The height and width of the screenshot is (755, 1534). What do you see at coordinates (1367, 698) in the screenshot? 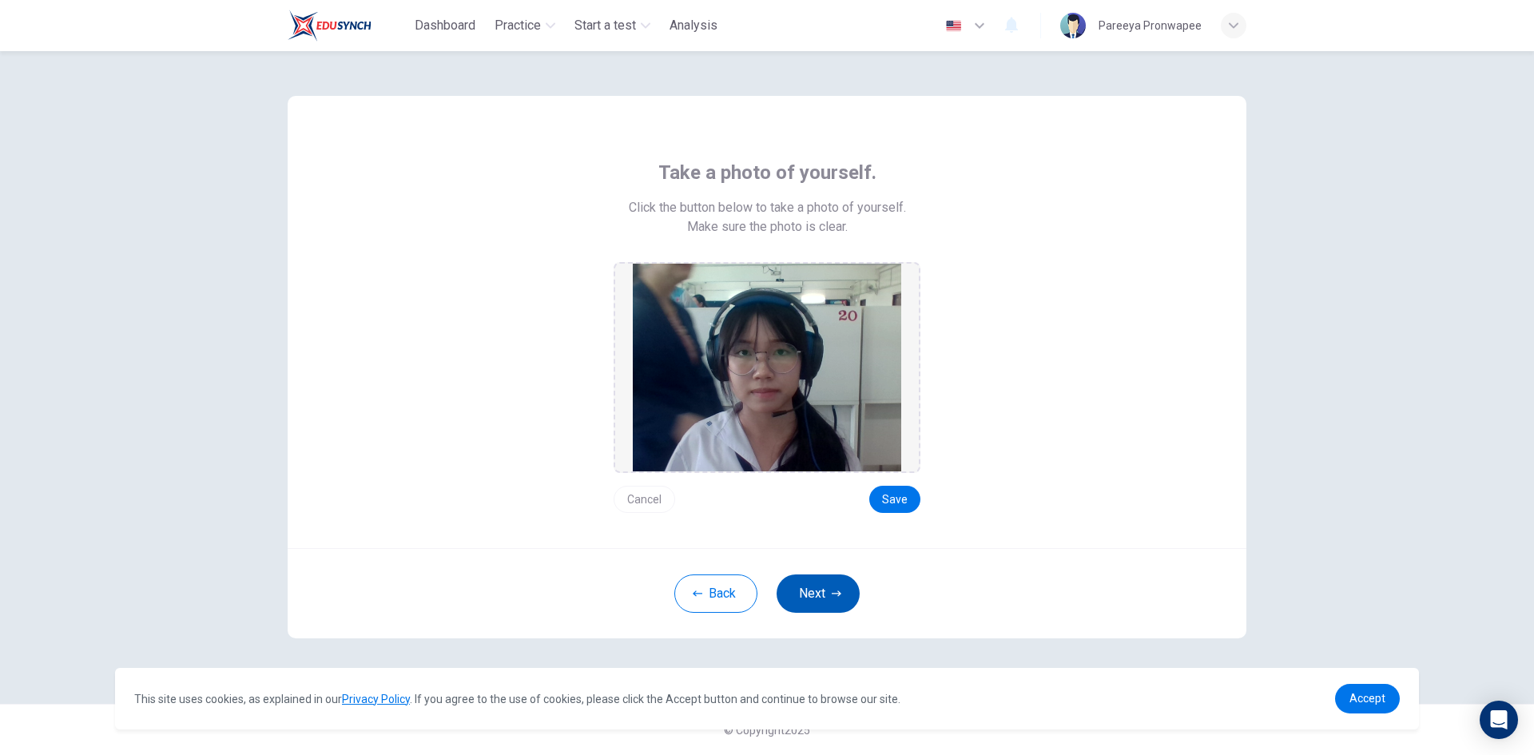
I see `span: Accept` at bounding box center [1367, 698].